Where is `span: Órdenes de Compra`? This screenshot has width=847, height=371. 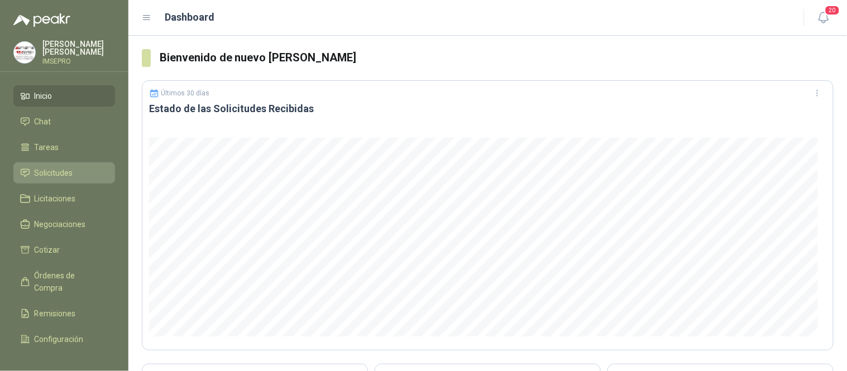
span: Órdenes de Compra is located at coordinates (69, 282).